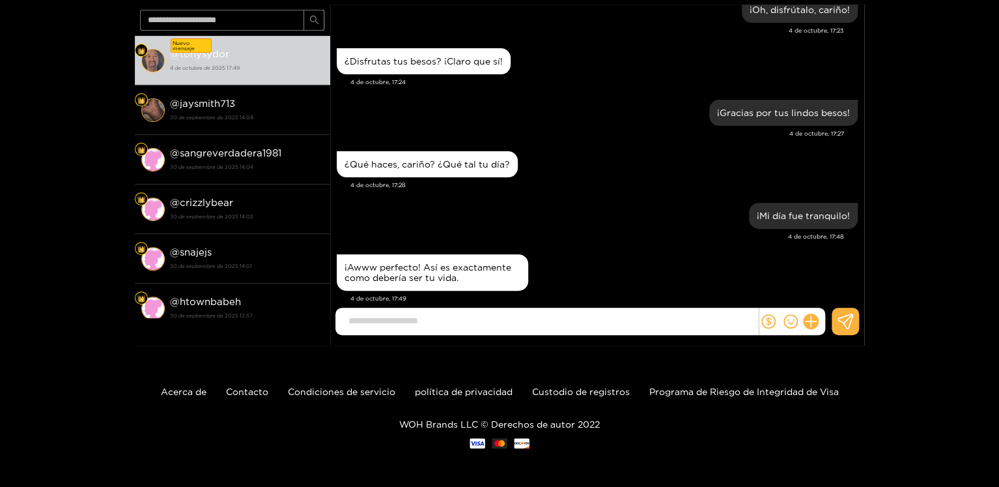 The height and width of the screenshot is (487, 999). Describe the element at coordinates (784, 112) in the screenshot. I see `font: ¡Gracias por tus lindos besos!` at that location.